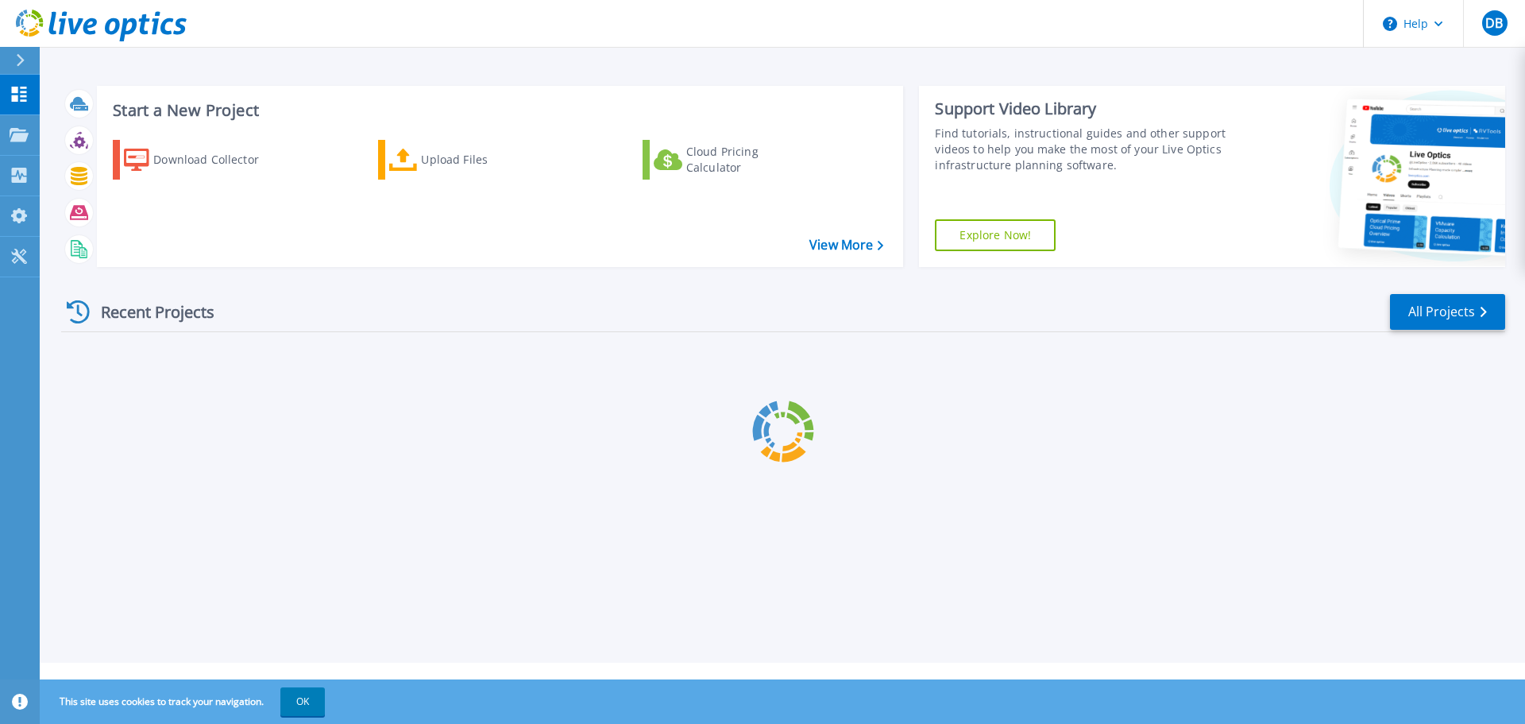 The image size is (1525, 724). What do you see at coordinates (846, 245) in the screenshot?
I see `a: View More` at bounding box center [846, 245].